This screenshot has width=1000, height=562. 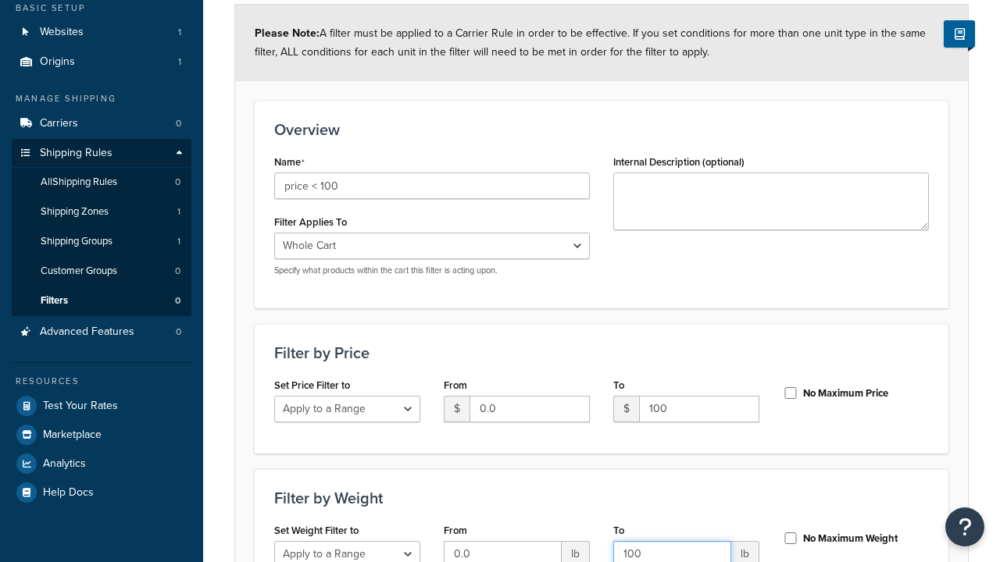 I want to click on span: Filters, so click(x=54, y=301).